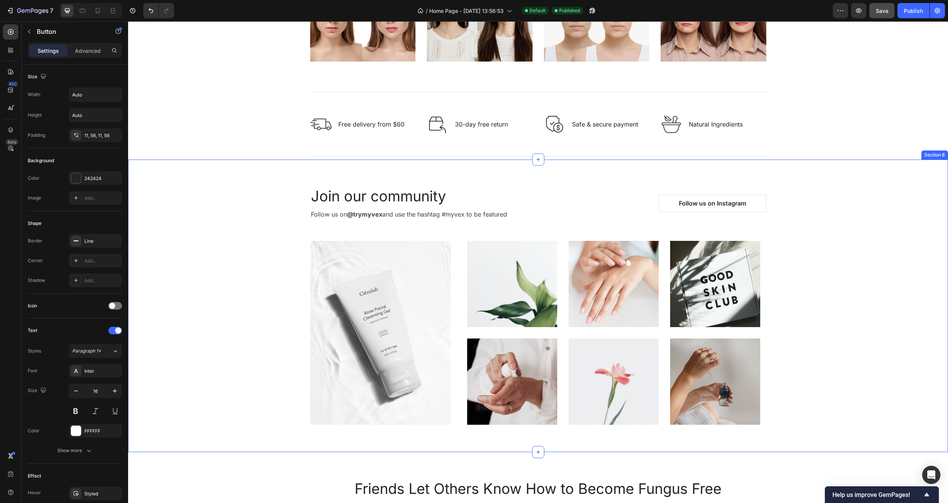 Image resolution: width=948 pixels, height=503 pixels. What do you see at coordinates (102, 241) in the screenshot?
I see `div: Line` at bounding box center [102, 241].